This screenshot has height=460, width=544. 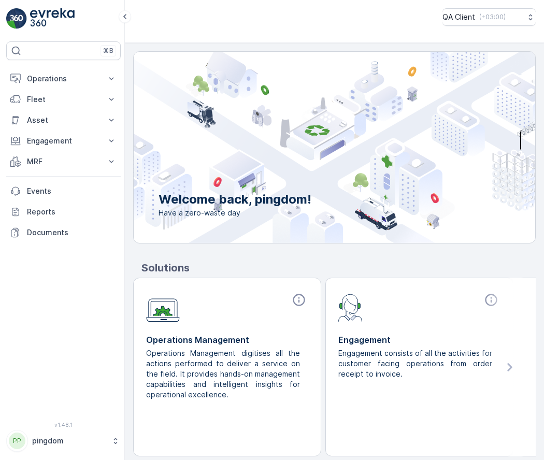 I want to click on p: Reports, so click(x=71, y=212).